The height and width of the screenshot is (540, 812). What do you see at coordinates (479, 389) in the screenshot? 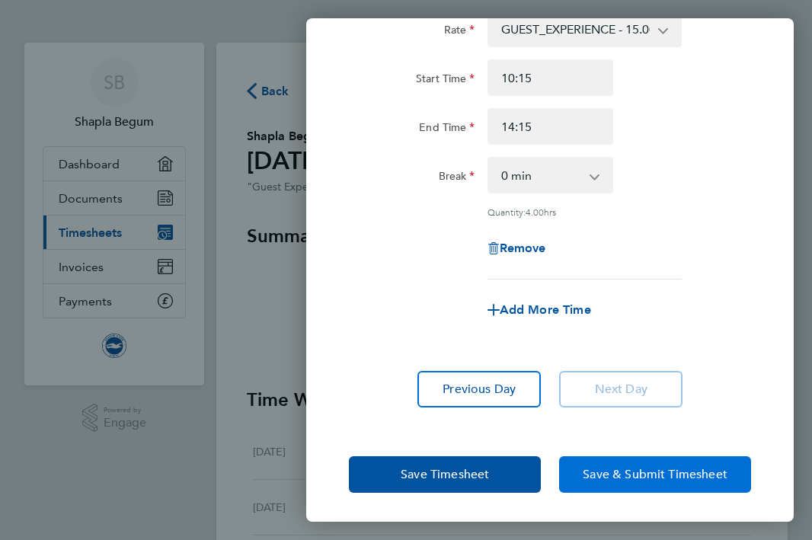
I see `button: Previous Day` at bounding box center [479, 389].